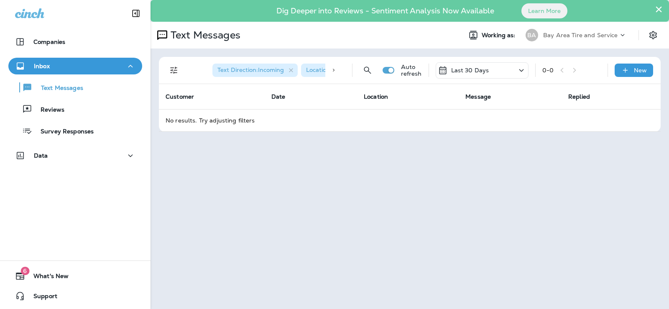 The width and height of the screenshot is (669, 309). What do you see at coordinates (75, 66) in the screenshot?
I see `button: Inbox` at bounding box center [75, 66].